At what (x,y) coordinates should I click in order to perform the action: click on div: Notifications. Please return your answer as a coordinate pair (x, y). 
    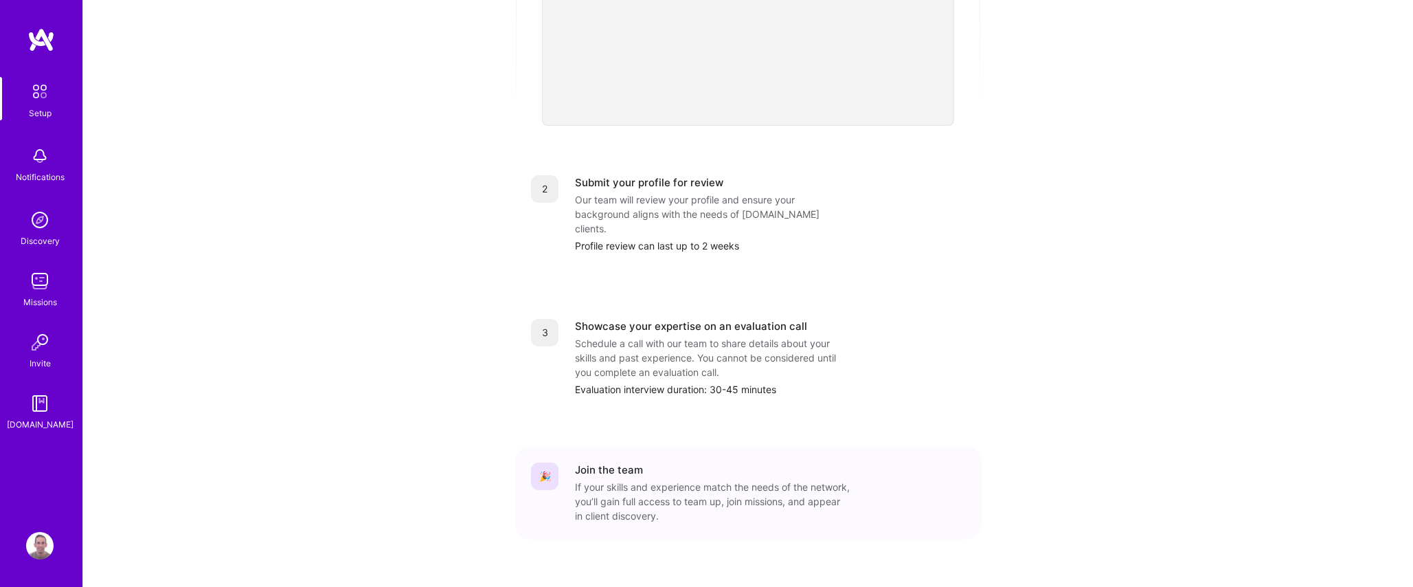
    Looking at the image, I should click on (40, 177).